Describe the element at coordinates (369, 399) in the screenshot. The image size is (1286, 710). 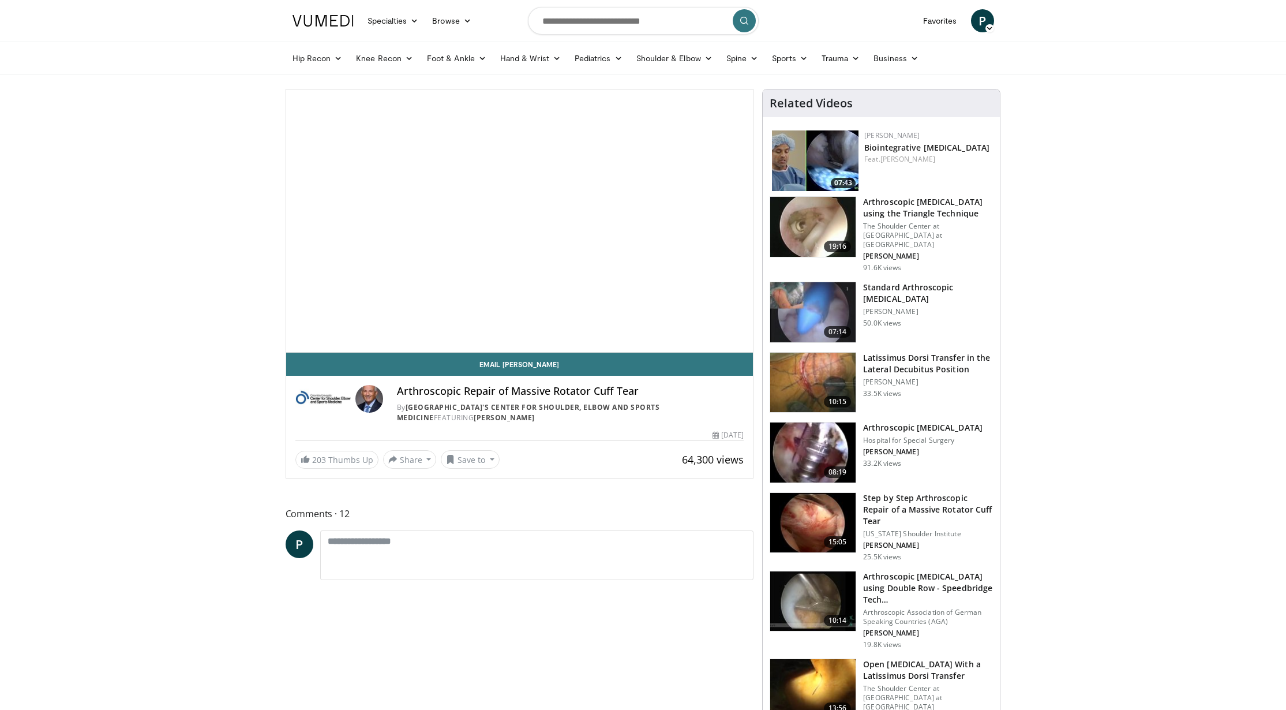
I see `img: Avatar` at that location.